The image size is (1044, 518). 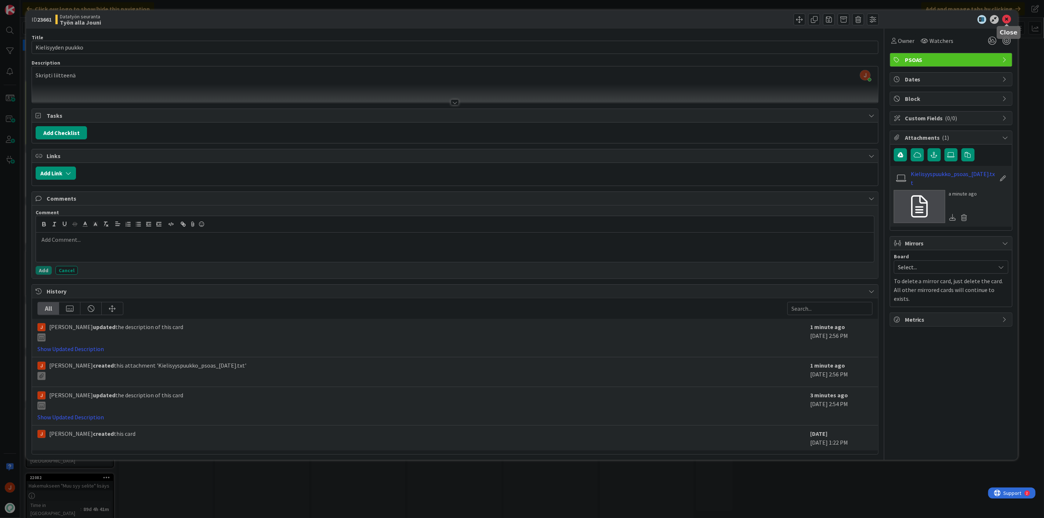 What do you see at coordinates (455, 75) in the screenshot?
I see `p: Skripti liitteenä` at bounding box center [455, 75].